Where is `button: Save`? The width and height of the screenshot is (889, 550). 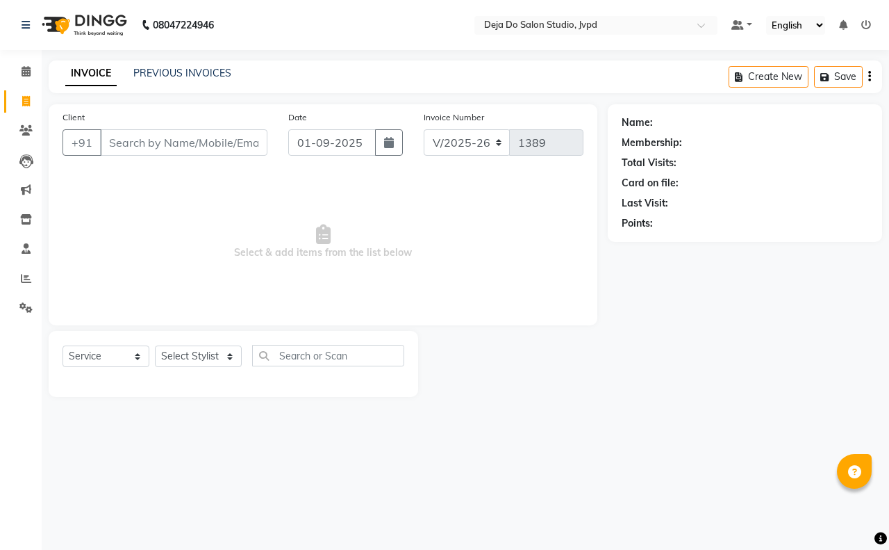
button: Save is located at coordinates (838, 76).